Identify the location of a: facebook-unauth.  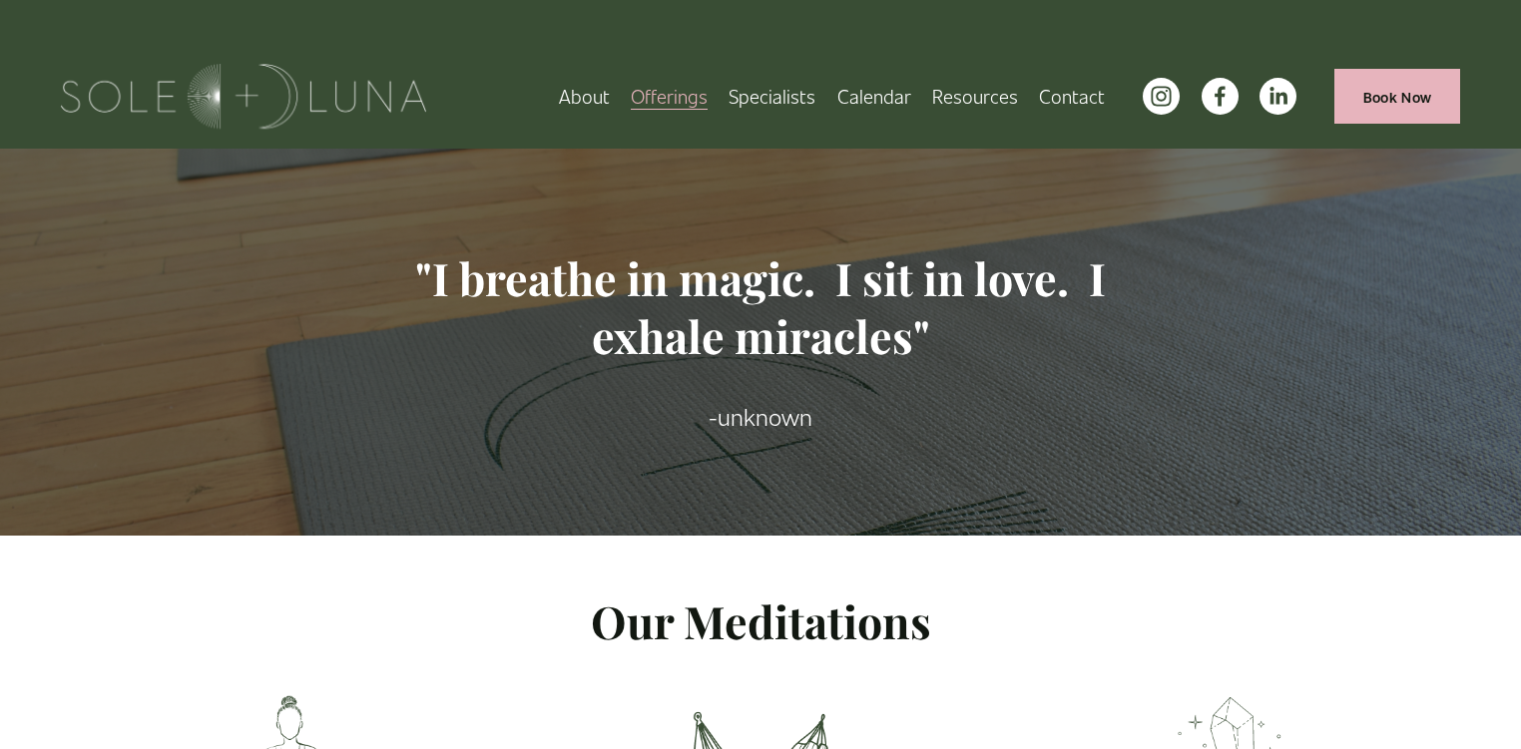
(1219, 96).